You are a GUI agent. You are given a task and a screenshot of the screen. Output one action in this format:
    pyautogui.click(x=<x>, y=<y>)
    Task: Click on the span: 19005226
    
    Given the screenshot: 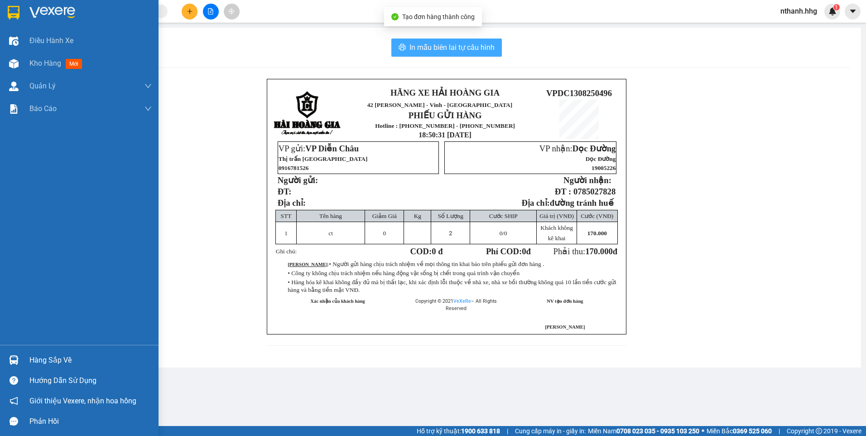 What is the action you would take?
    pyautogui.click(x=603, y=168)
    